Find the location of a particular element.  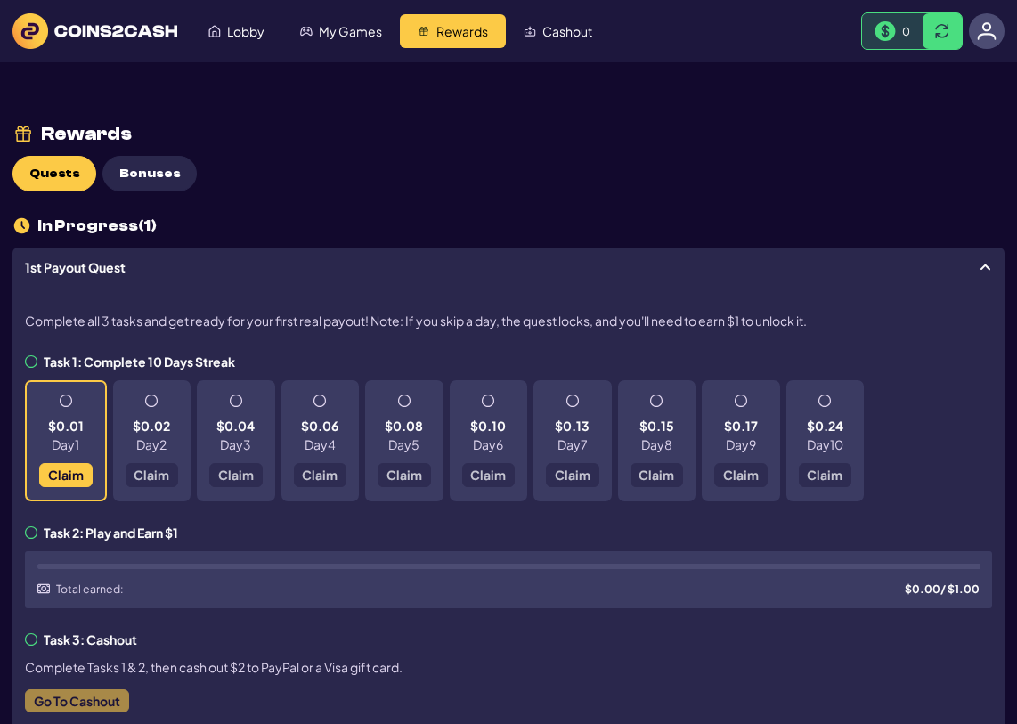

h3: Task 2: Play and Earn $1 is located at coordinates (102, 533).